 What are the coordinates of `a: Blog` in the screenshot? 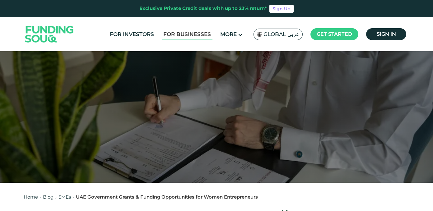 It's located at (48, 197).